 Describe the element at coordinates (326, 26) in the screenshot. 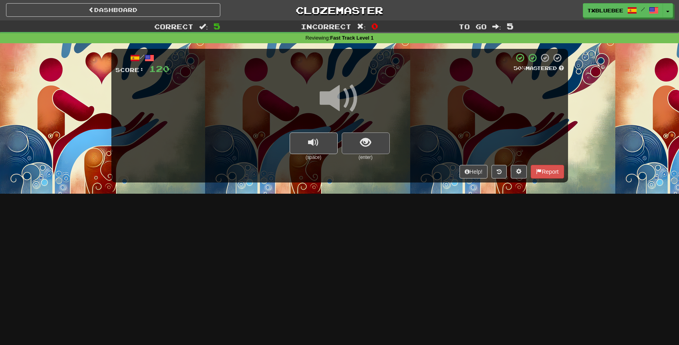

I see `span: Incorrect` at that location.